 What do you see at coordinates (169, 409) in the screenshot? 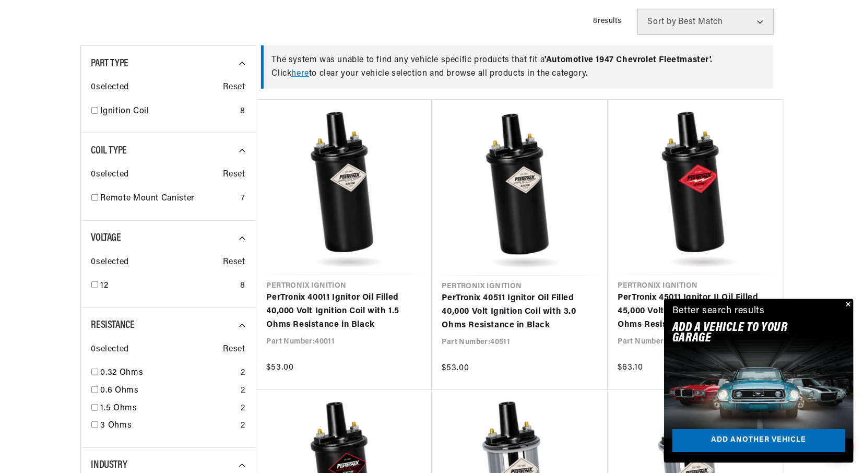
I see `a: 1.5 Ohms` at bounding box center [169, 409].